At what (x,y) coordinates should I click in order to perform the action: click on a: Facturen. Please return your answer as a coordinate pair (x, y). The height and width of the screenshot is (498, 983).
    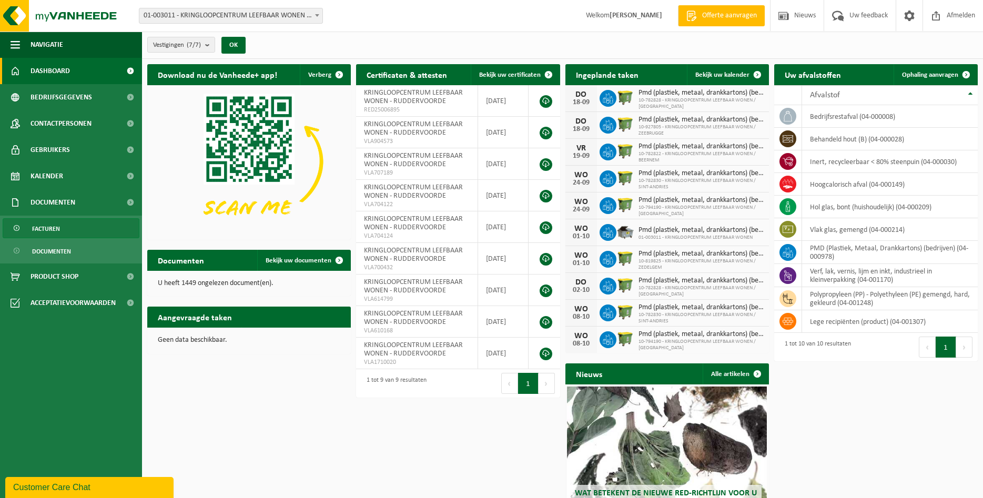
    Looking at the image, I should click on (71, 228).